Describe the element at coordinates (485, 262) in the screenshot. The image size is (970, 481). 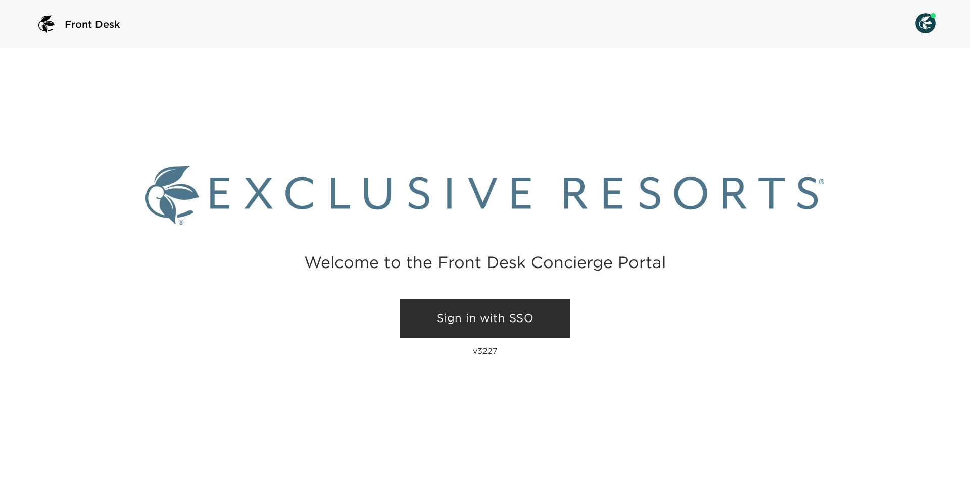
I see `h2: Welcome to the Front Desk Concierge Portal` at that location.